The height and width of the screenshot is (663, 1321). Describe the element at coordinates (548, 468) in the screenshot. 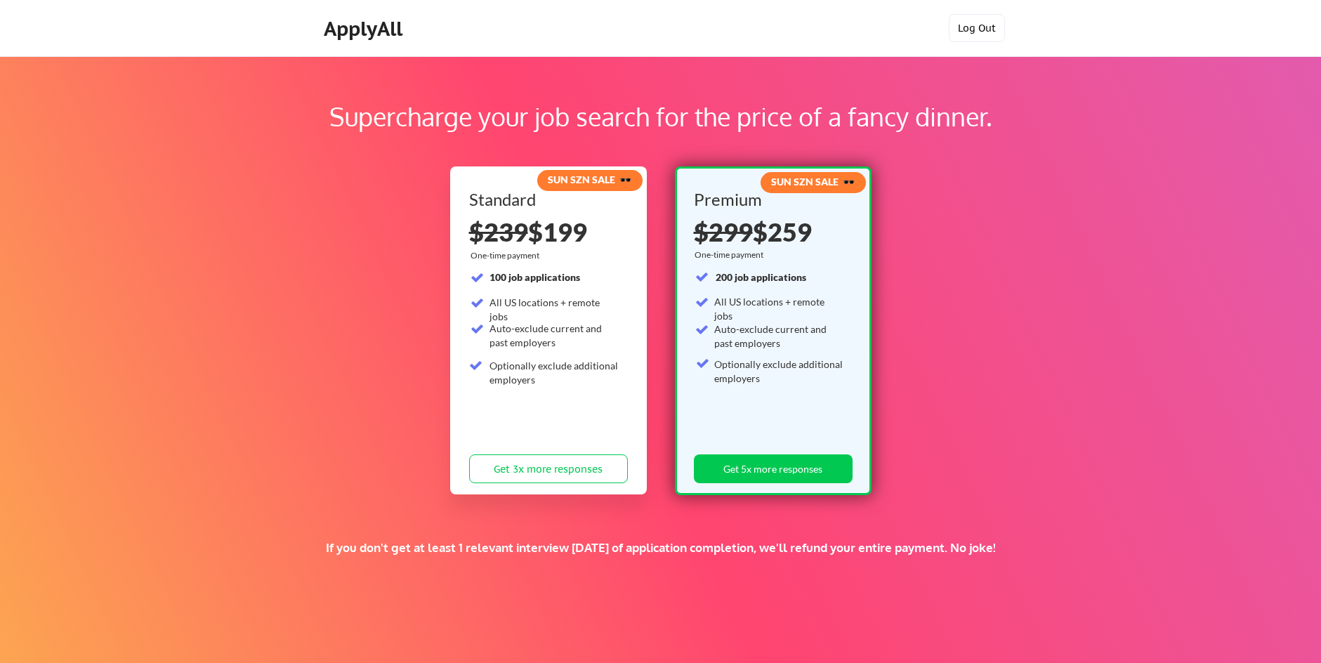

I see `button: Get 3x more responses` at that location.